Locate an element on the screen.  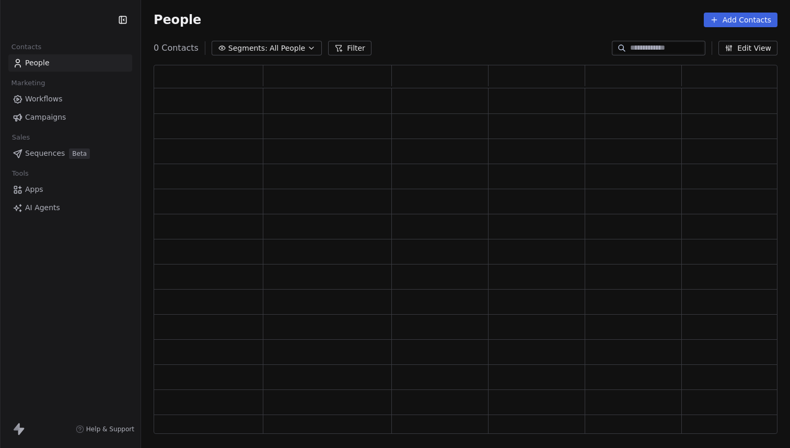
span: Apps is located at coordinates (34, 189).